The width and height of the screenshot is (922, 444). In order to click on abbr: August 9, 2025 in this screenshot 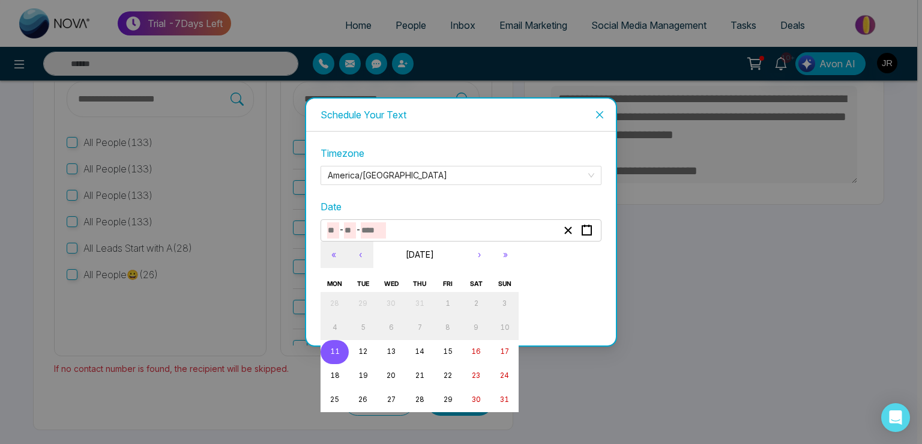, I will do `click(476, 327)`.